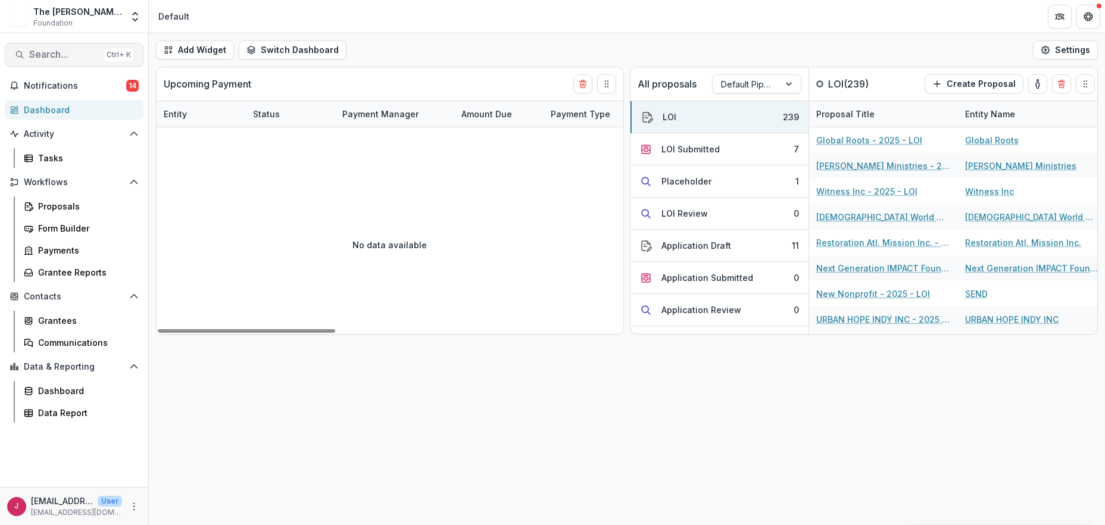  What do you see at coordinates (720, 278) in the screenshot?
I see `button: Application Submitted0` at bounding box center [720, 278].